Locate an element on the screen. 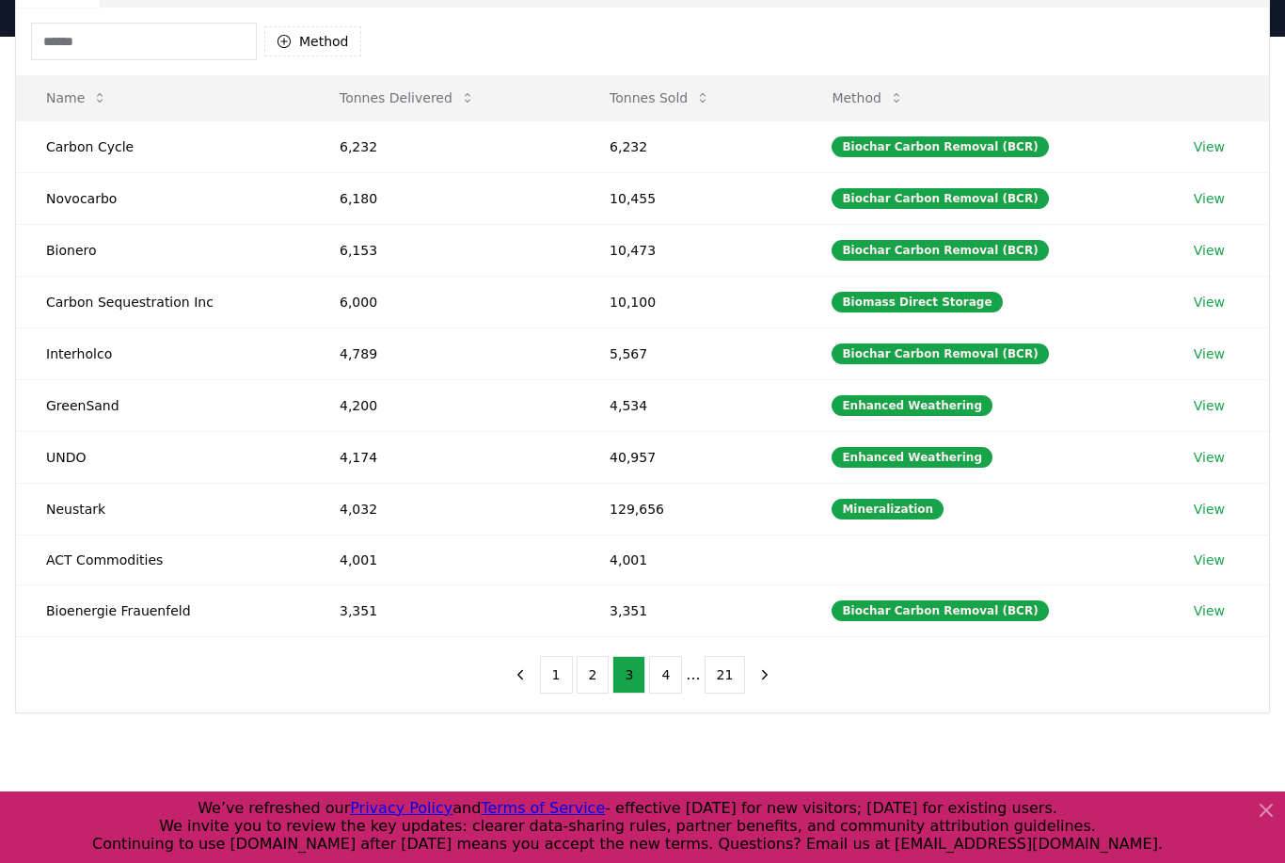 This screenshot has height=863, width=1285. td: 4,200 is located at coordinates (444, 405).